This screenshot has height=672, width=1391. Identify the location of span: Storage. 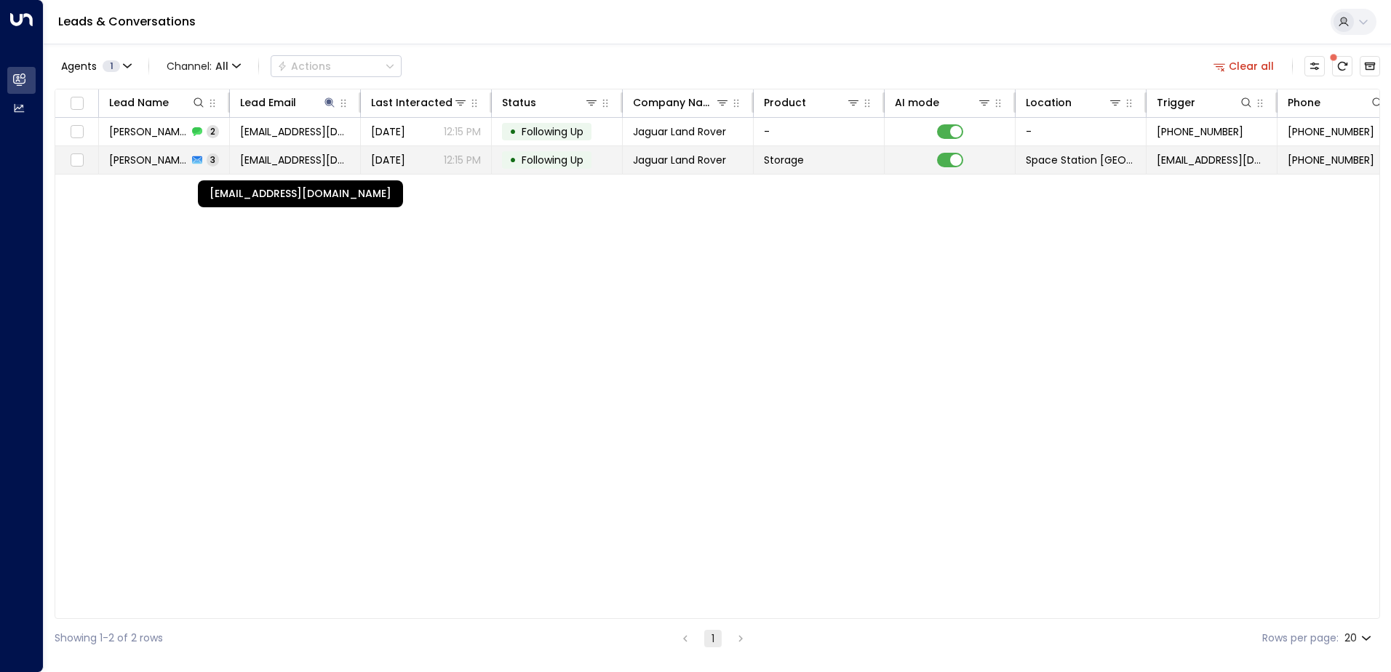
(784, 160).